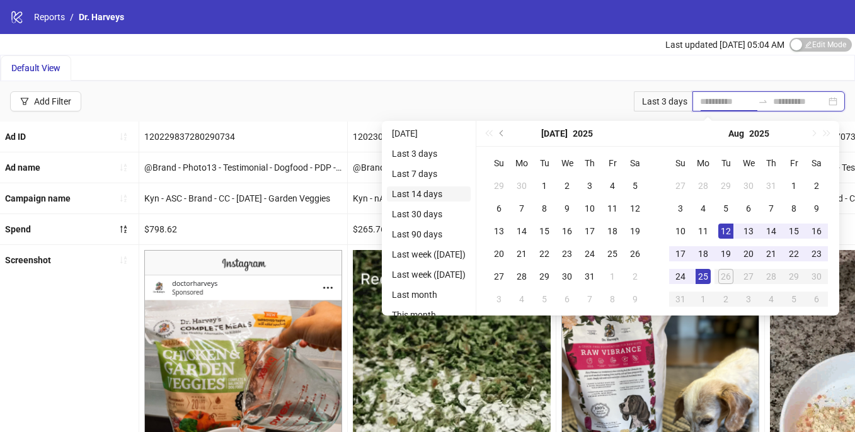  I want to click on td: 2025-06-30, so click(522, 186).